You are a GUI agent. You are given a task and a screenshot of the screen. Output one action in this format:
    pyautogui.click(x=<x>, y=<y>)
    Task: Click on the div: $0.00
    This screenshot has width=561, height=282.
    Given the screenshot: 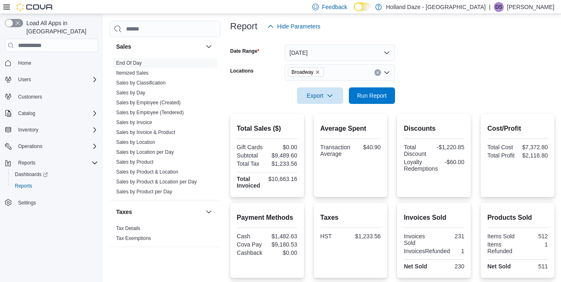 What is the action you would take?
    pyautogui.click(x=283, y=147)
    